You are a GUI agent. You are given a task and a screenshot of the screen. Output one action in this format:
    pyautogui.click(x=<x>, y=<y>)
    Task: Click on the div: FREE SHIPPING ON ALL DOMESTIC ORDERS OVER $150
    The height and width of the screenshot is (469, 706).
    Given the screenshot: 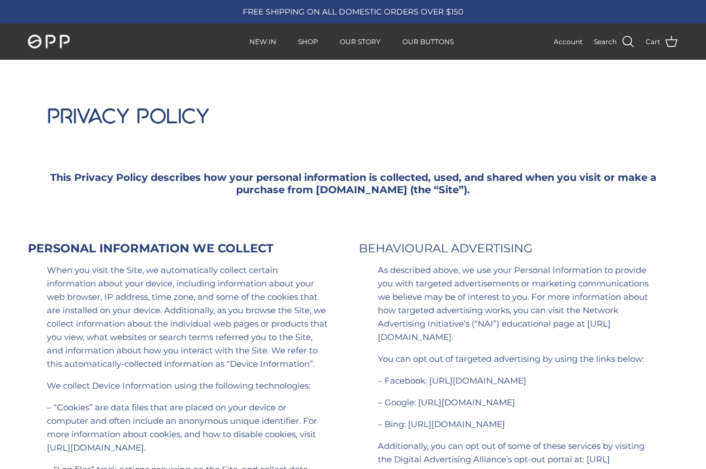 What is the action you would take?
    pyautogui.click(x=353, y=12)
    